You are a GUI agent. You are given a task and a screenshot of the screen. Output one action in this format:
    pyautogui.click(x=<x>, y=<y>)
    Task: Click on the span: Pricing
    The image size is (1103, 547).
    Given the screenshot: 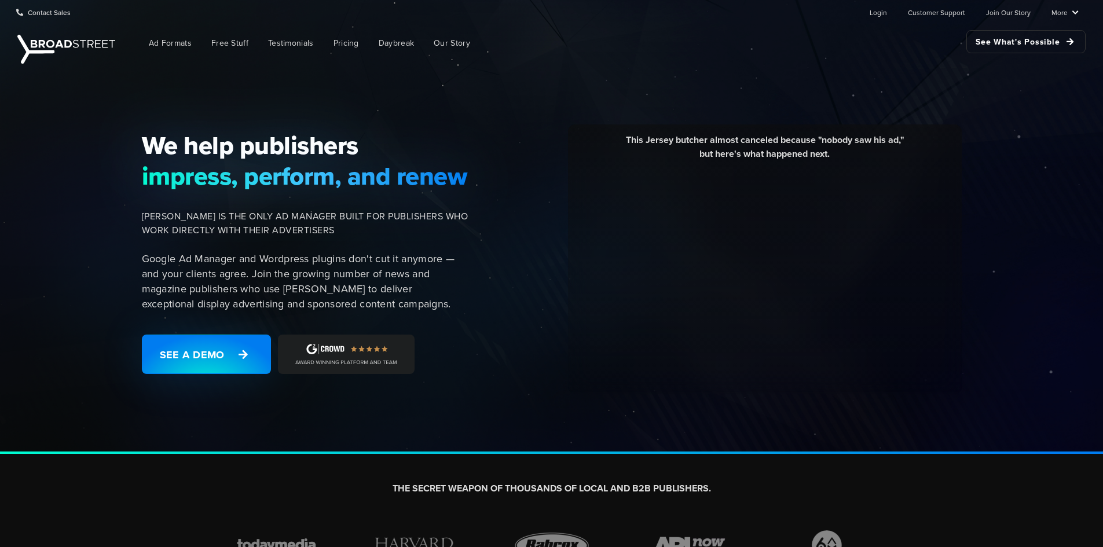 What is the action you would take?
    pyautogui.click(x=346, y=43)
    